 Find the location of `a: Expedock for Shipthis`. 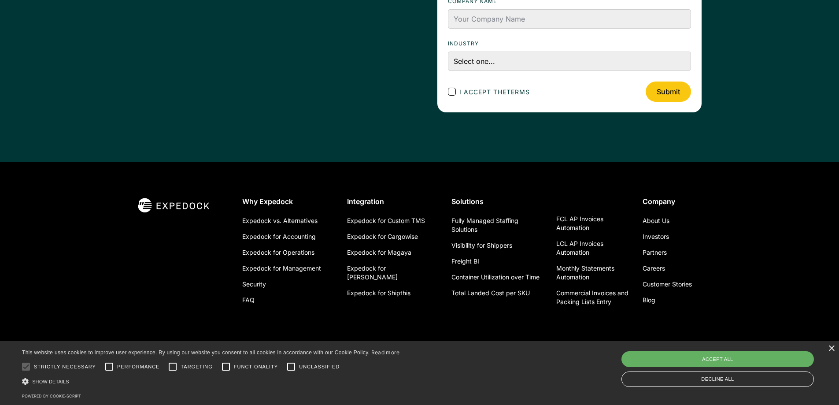

a: Expedock for Shipthis is located at coordinates (379, 293).